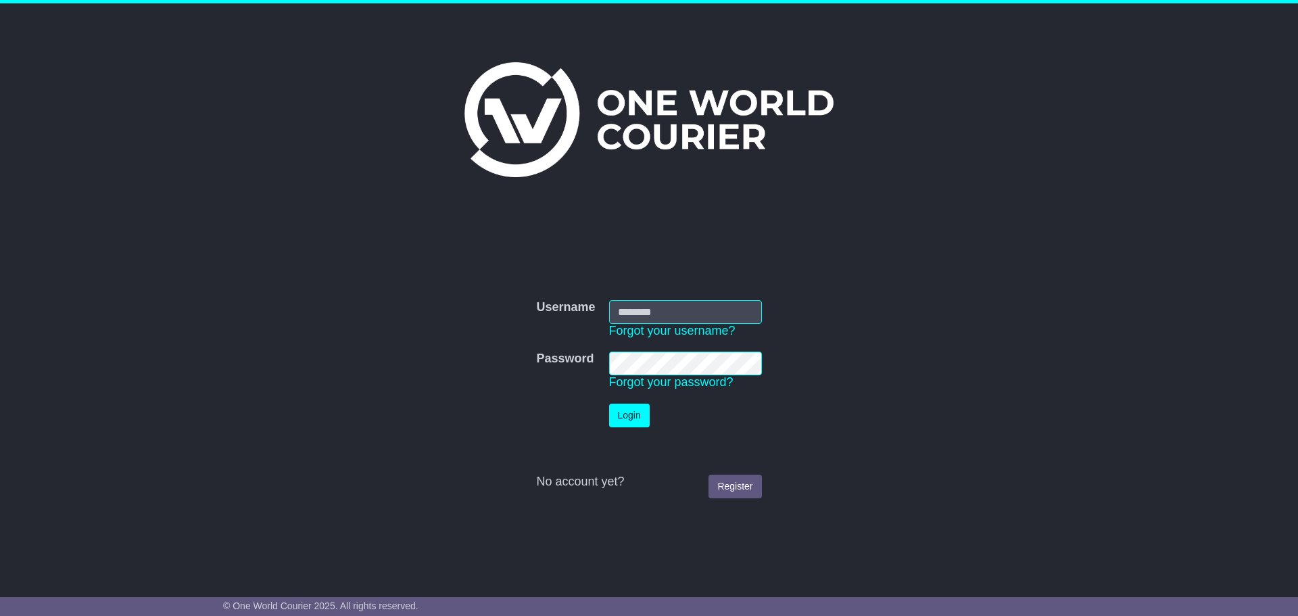  Describe the element at coordinates (320, 606) in the screenshot. I see `span: © One World Courier 2025. All rights reserved.` at that location.